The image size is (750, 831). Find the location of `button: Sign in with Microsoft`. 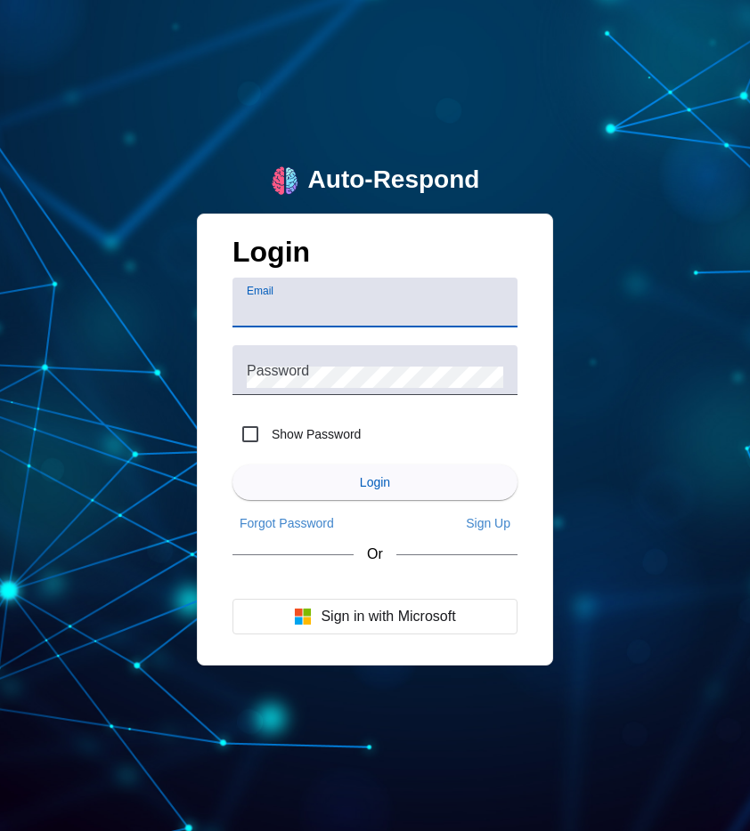

button: Sign in with Microsoft is located at coordinates (375, 617).